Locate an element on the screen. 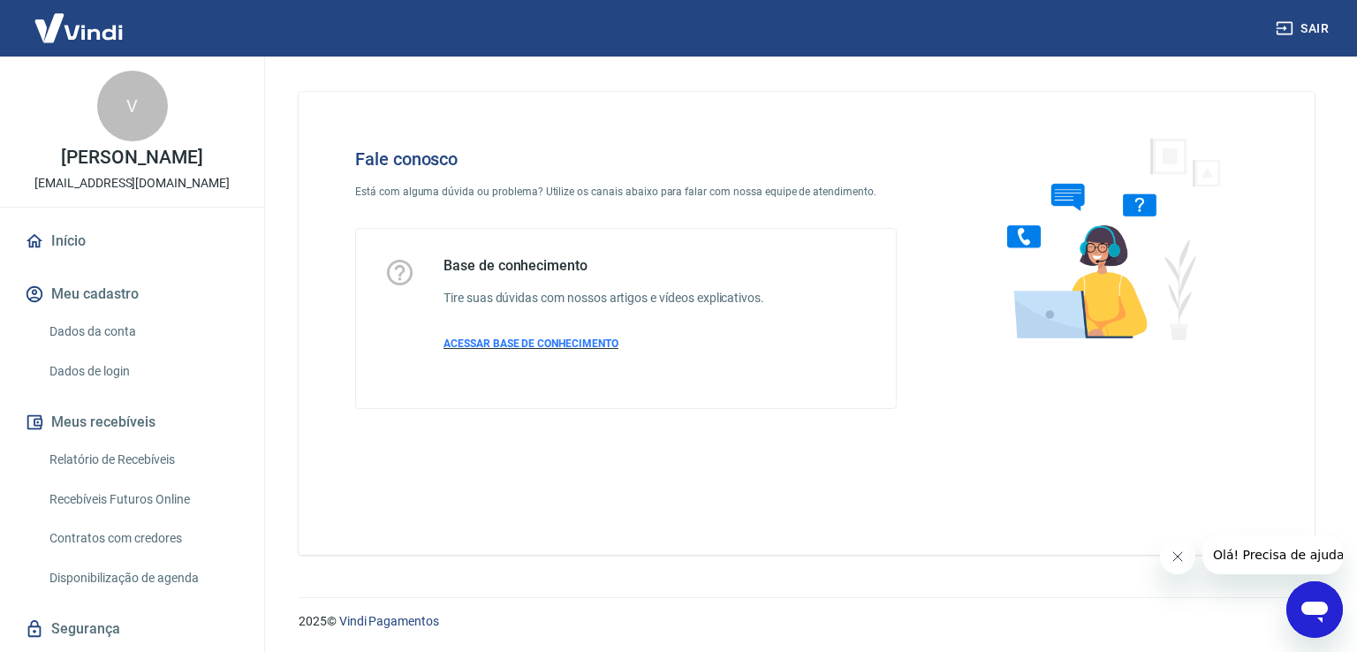 The image size is (1357, 652). a: Segurança is located at coordinates (132, 629).